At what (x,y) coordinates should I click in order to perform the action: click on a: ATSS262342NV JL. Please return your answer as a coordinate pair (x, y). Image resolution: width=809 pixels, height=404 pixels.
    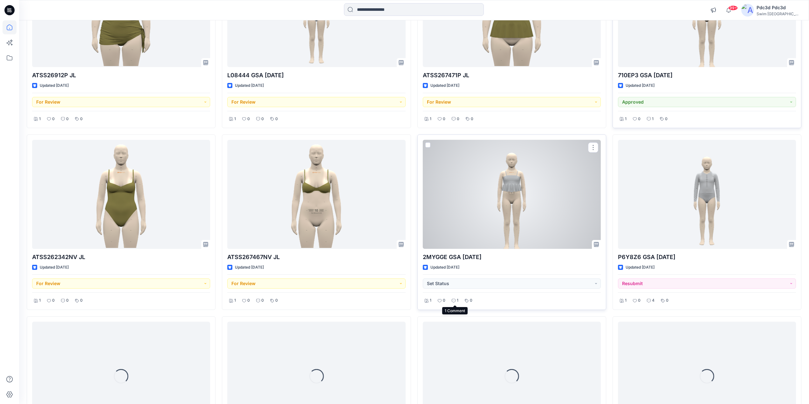
    Looking at the image, I should click on (121, 194).